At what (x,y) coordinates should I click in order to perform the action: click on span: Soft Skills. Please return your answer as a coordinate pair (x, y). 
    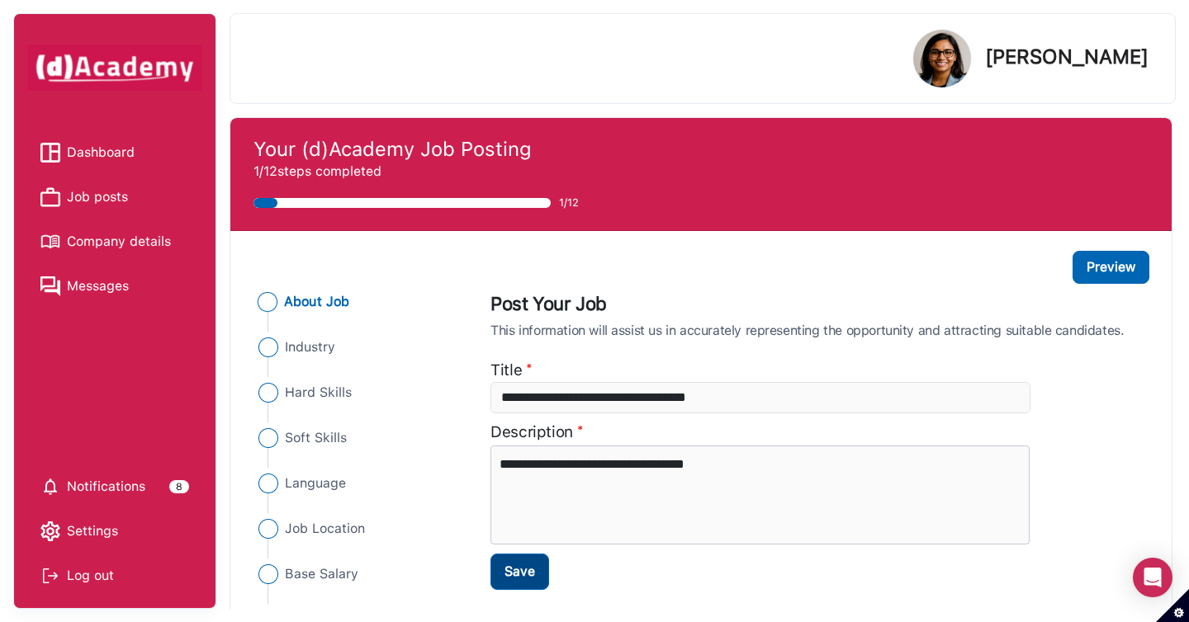
    Looking at the image, I should click on (315, 438).